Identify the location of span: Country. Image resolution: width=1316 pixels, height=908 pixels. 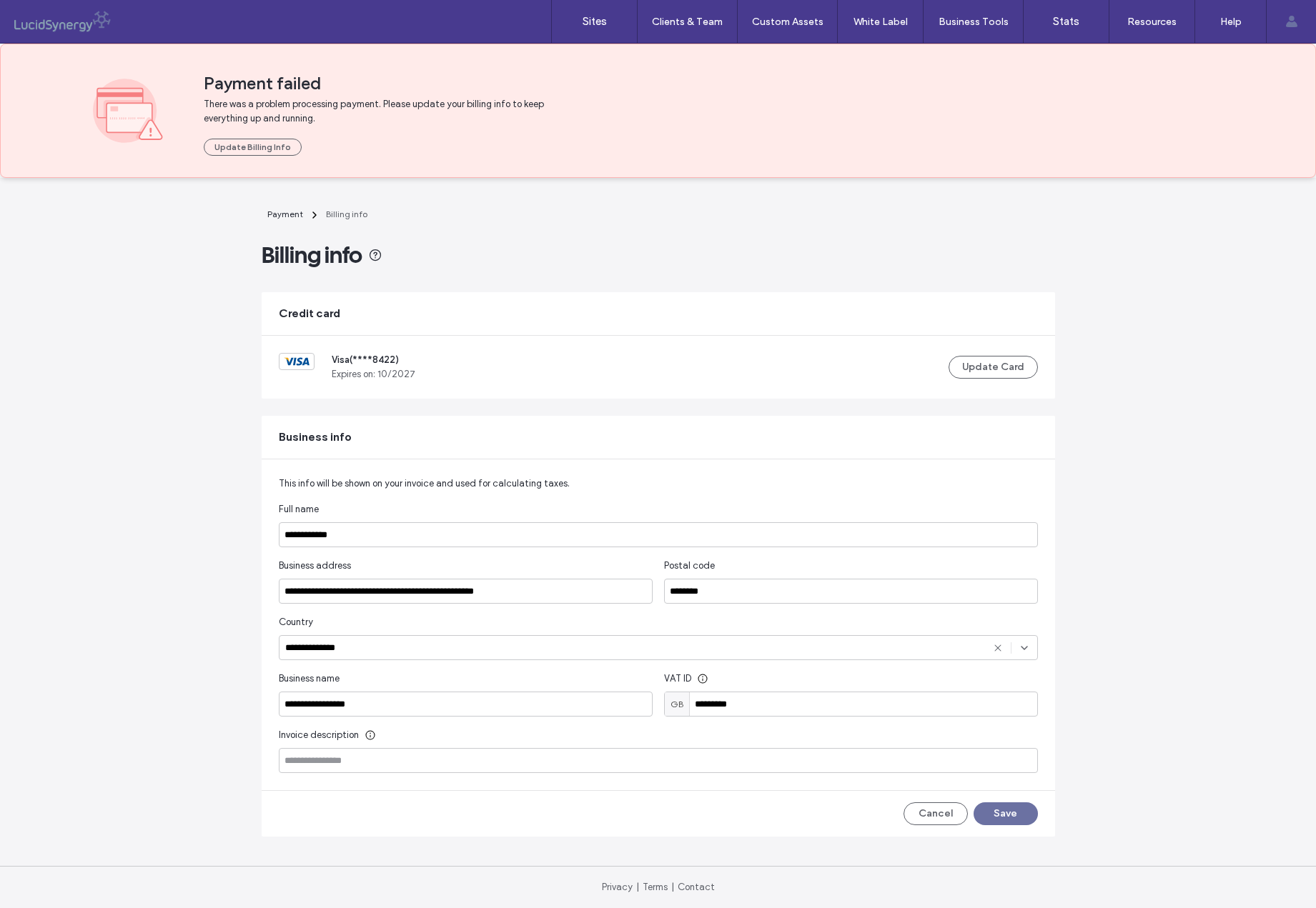
(296, 623).